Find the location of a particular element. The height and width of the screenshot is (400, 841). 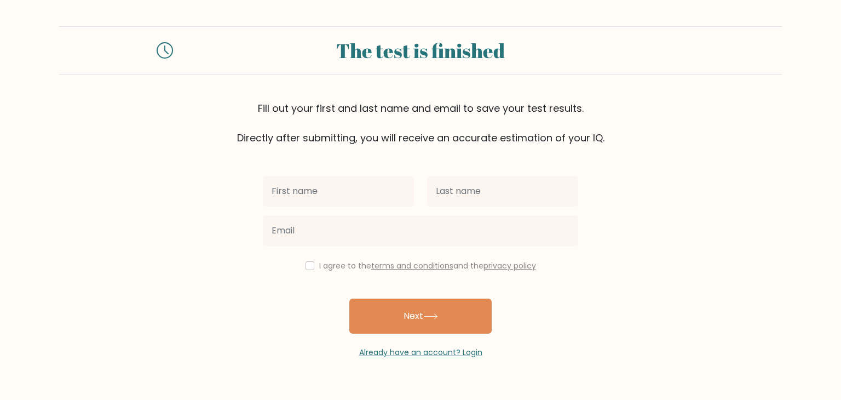

a: terms and conditions is located at coordinates (412, 266).